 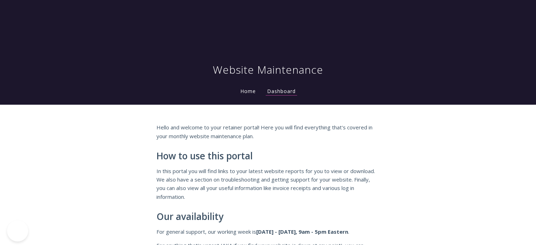 I want to click on a: Dashboard, so click(x=281, y=92).